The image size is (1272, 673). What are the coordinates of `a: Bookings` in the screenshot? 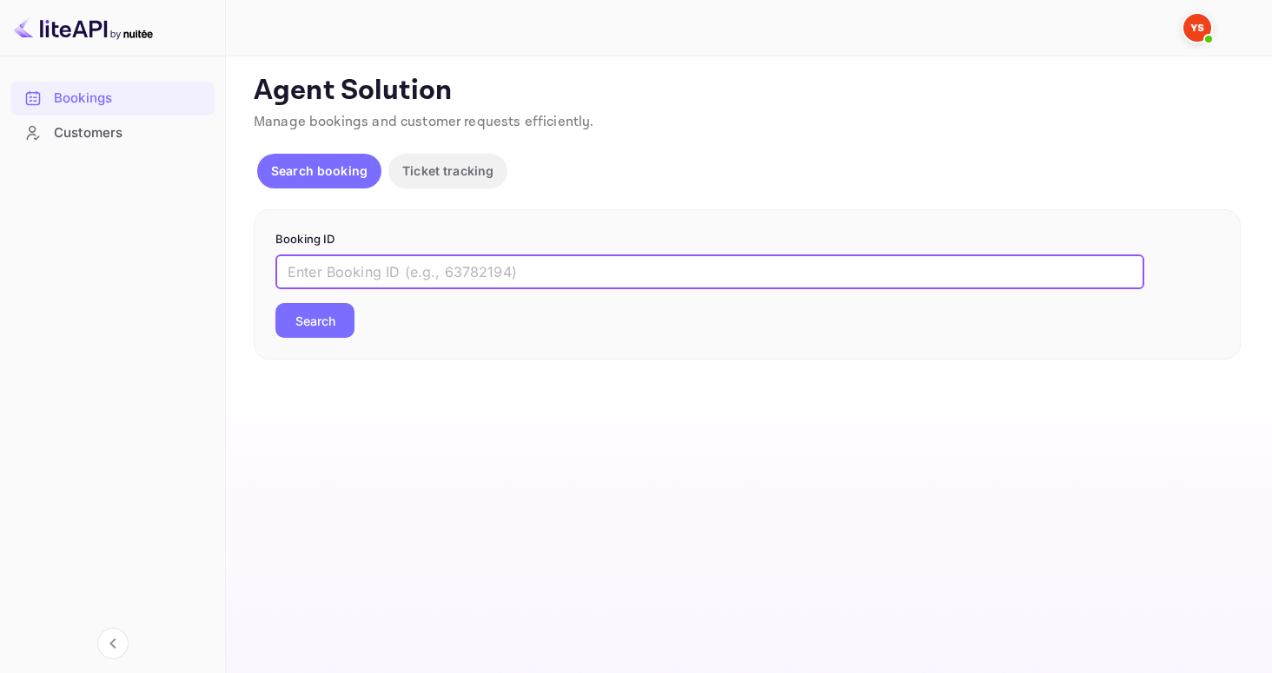 It's located at (112, 97).